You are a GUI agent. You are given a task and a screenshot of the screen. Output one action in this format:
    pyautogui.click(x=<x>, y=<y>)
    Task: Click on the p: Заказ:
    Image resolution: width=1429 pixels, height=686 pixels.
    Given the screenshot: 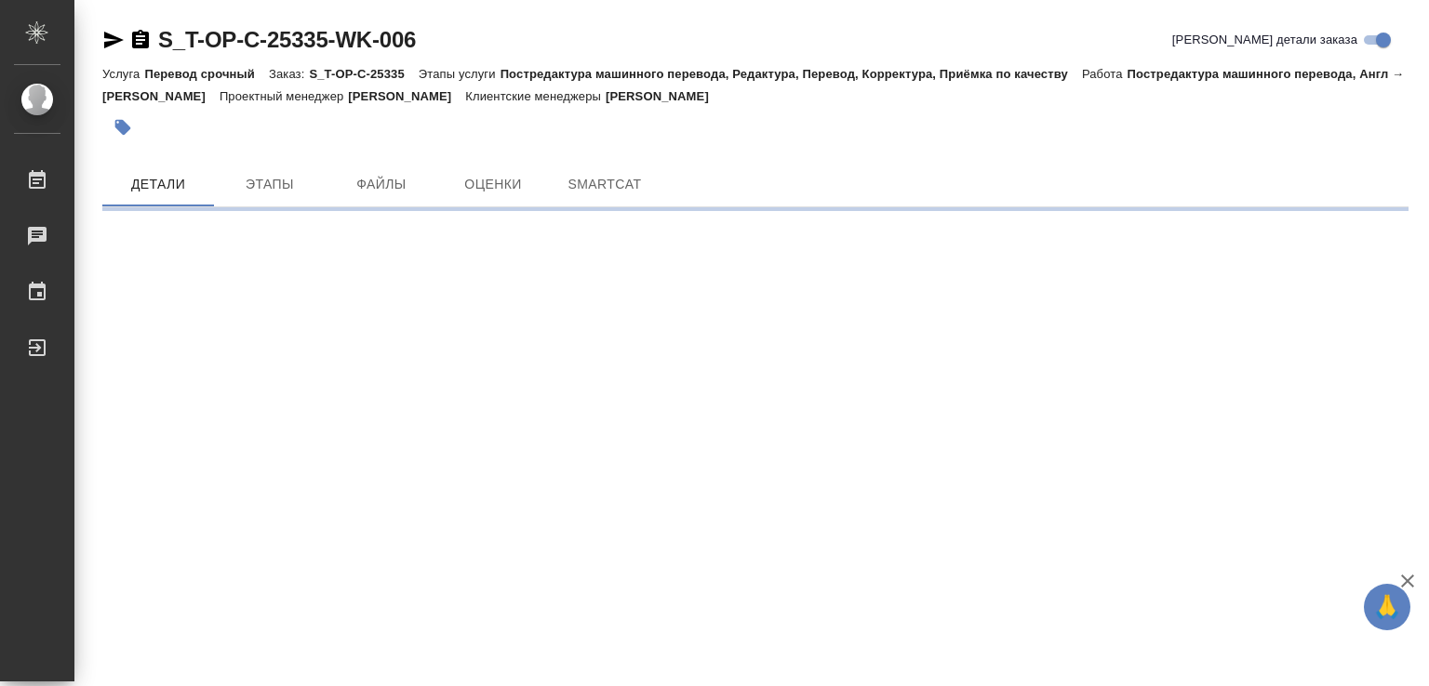 What is the action you would take?
    pyautogui.click(x=288, y=73)
    